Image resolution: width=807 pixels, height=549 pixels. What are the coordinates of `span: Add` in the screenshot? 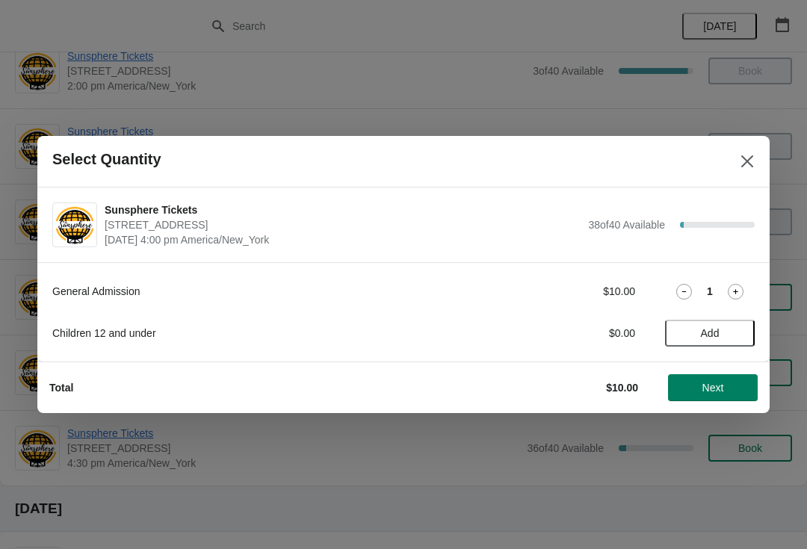 It's located at (710, 333).